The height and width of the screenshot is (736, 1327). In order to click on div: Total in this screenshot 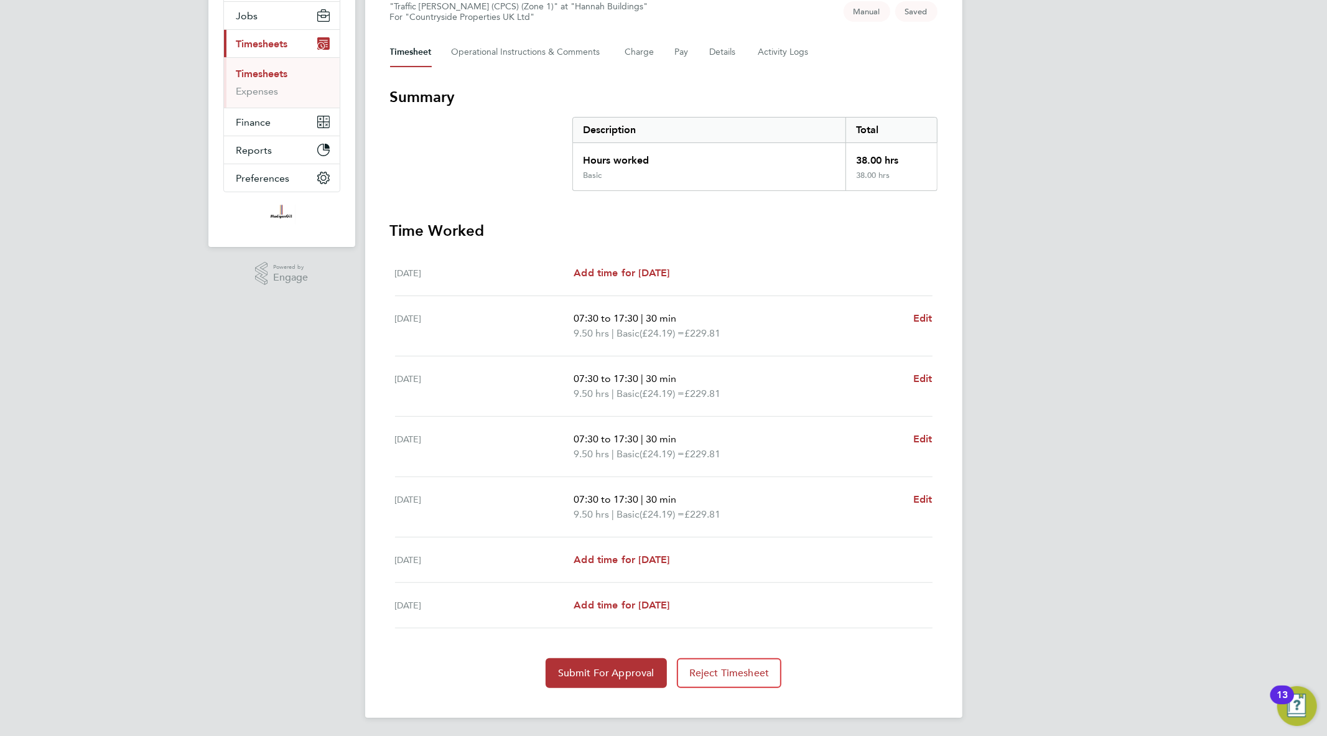, I will do `click(891, 130)`.